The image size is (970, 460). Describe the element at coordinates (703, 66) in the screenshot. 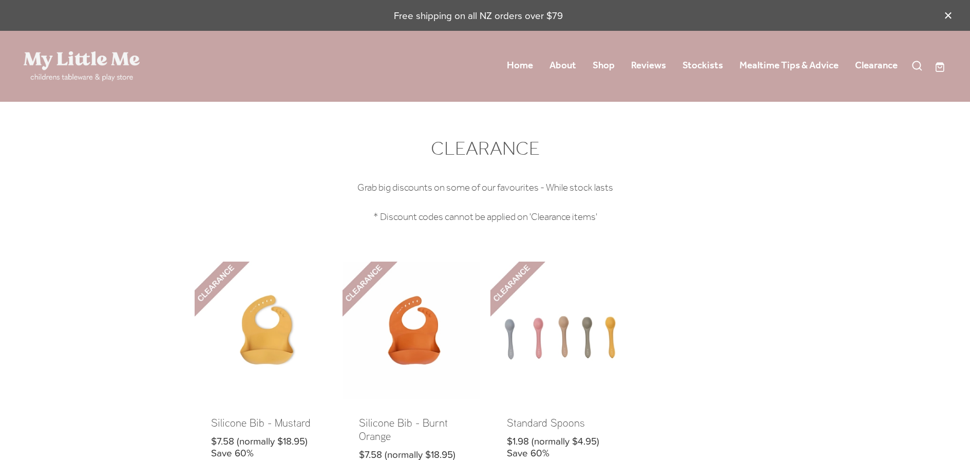

I see `a: Stockists` at that location.